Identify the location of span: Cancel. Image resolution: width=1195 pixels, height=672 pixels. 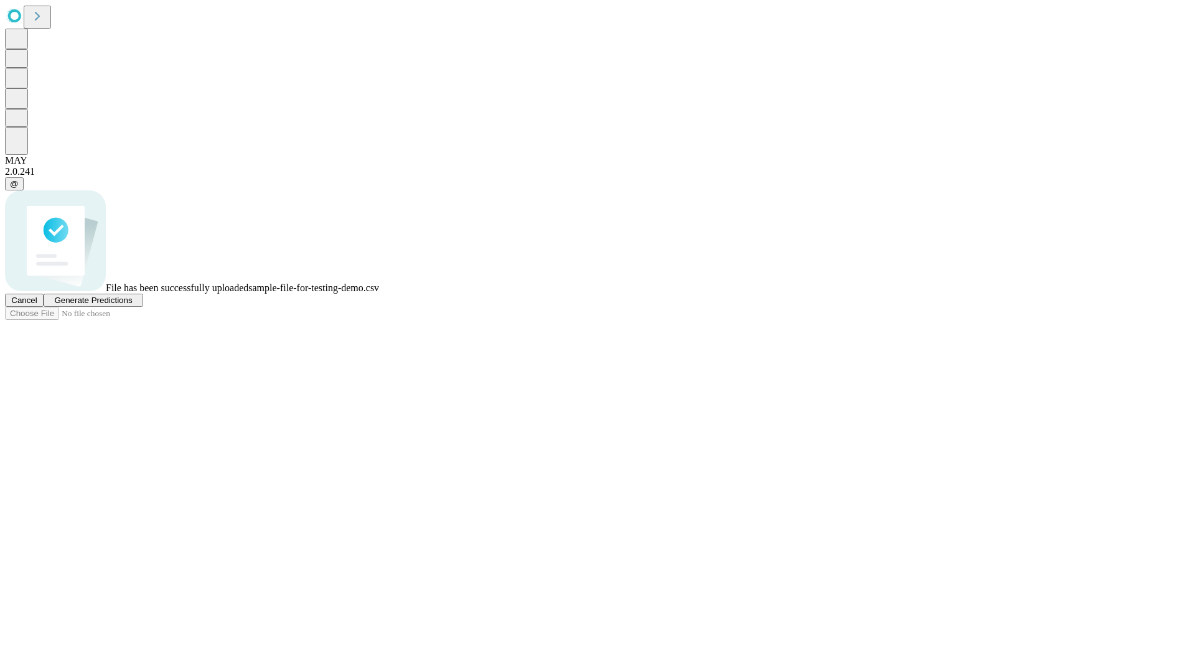
(24, 300).